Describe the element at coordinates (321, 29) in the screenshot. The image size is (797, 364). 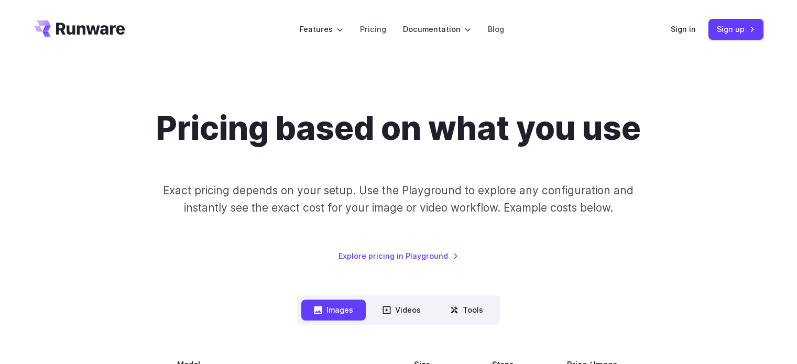
I see `label: Features` at that location.